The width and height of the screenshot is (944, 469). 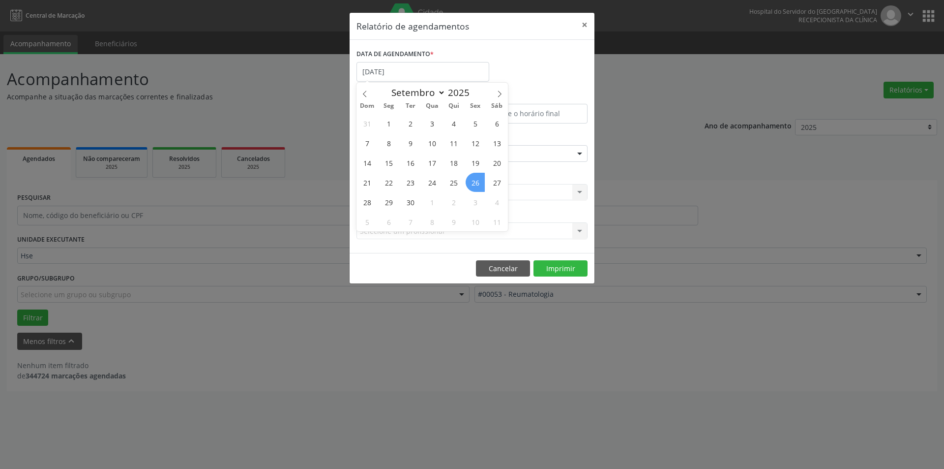 What do you see at coordinates (416, 92) in the screenshot?
I see `select: Month` at bounding box center [416, 92].